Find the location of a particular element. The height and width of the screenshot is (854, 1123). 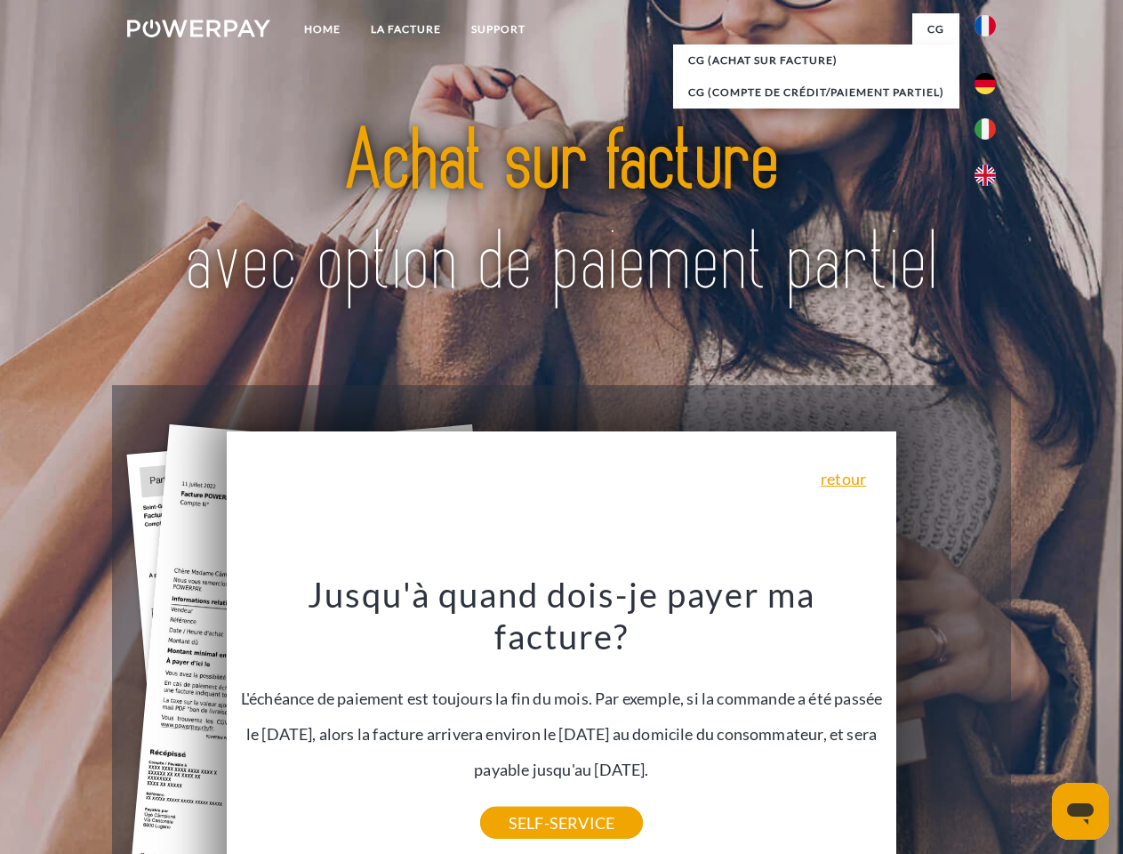

h3: Jusqu'à quand dois-je payer ma facture? is located at coordinates (562, 615).